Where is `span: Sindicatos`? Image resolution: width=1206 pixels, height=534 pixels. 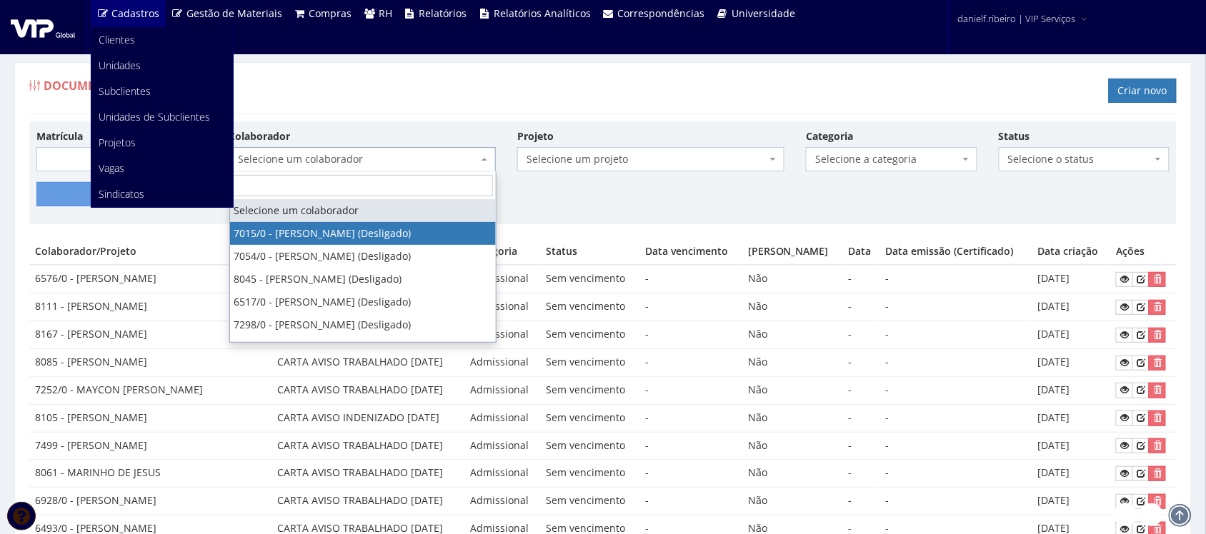 span: Sindicatos is located at coordinates (121, 194).